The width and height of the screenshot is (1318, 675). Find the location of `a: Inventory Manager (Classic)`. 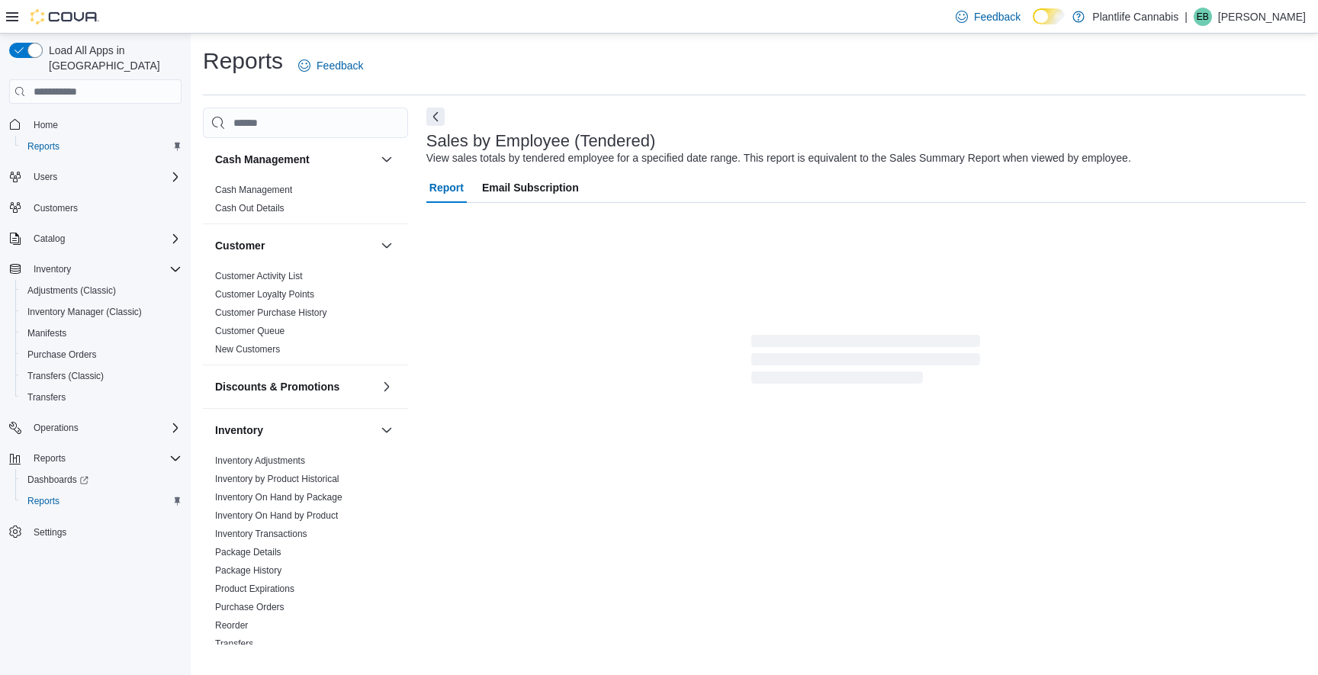

a: Inventory Manager (Classic) is located at coordinates (85, 312).